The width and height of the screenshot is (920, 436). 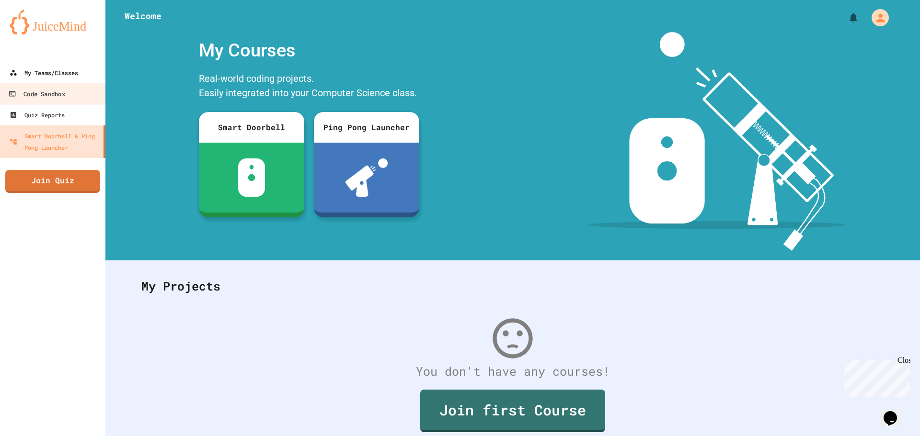 I want to click on div: Chat with us now!Close, so click(x=35, y=32).